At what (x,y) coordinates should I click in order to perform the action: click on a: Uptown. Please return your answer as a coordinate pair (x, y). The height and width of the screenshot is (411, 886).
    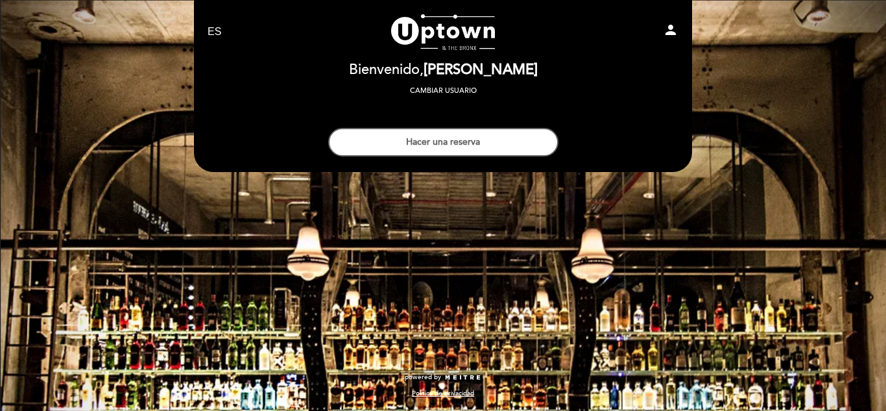
    Looking at the image, I should click on (443, 32).